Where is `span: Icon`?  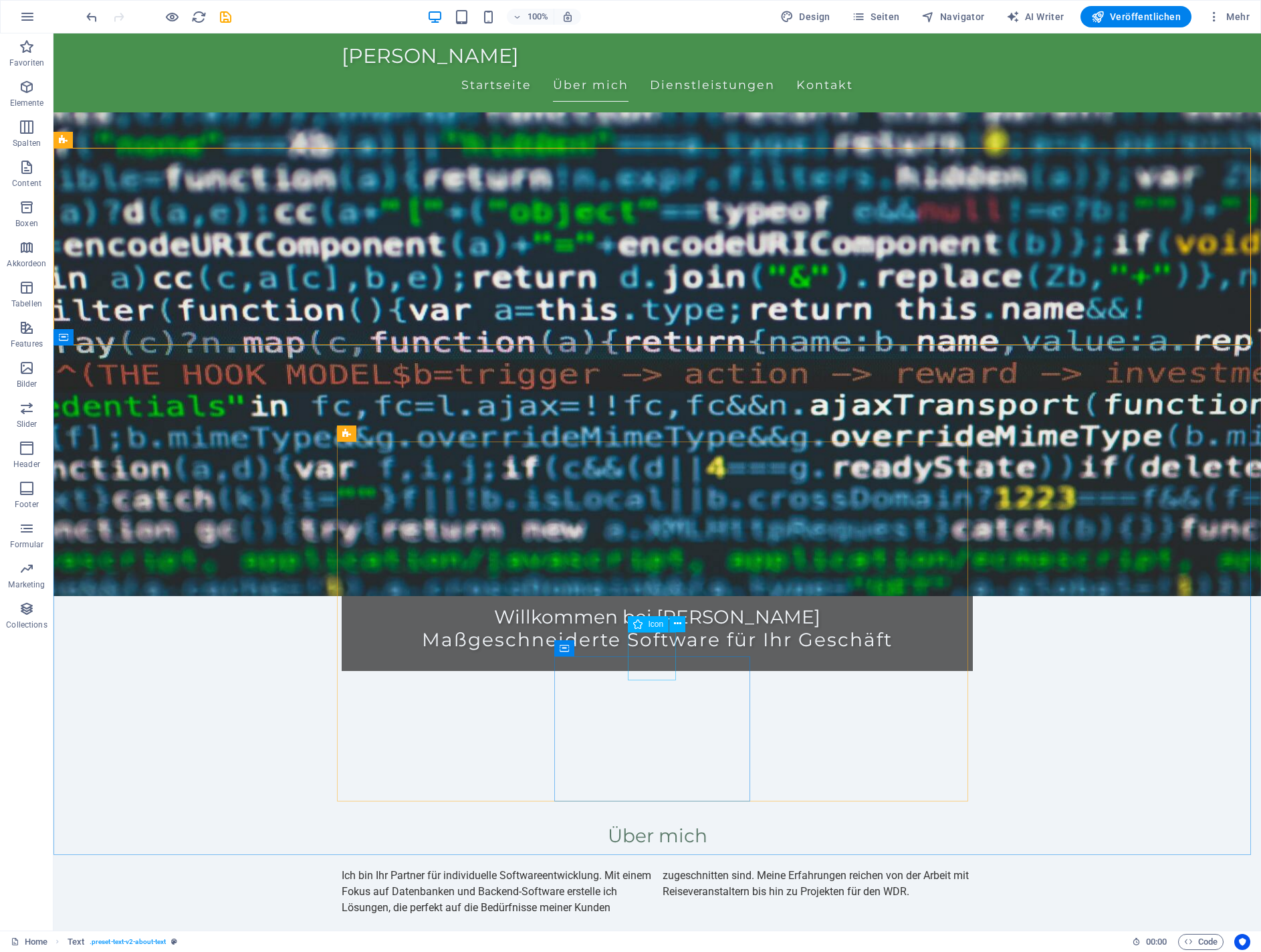
span: Icon is located at coordinates (655, 624).